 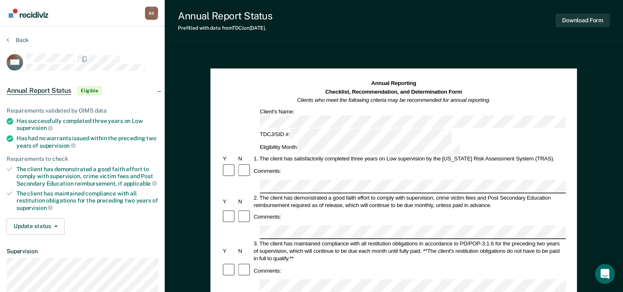 I want to click on button: Download Form, so click(x=583, y=20).